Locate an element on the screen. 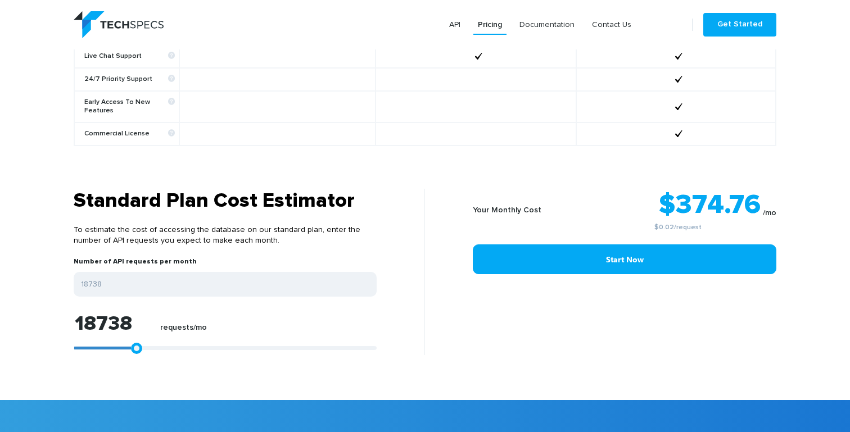  a: API is located at coordinates (455, 25).